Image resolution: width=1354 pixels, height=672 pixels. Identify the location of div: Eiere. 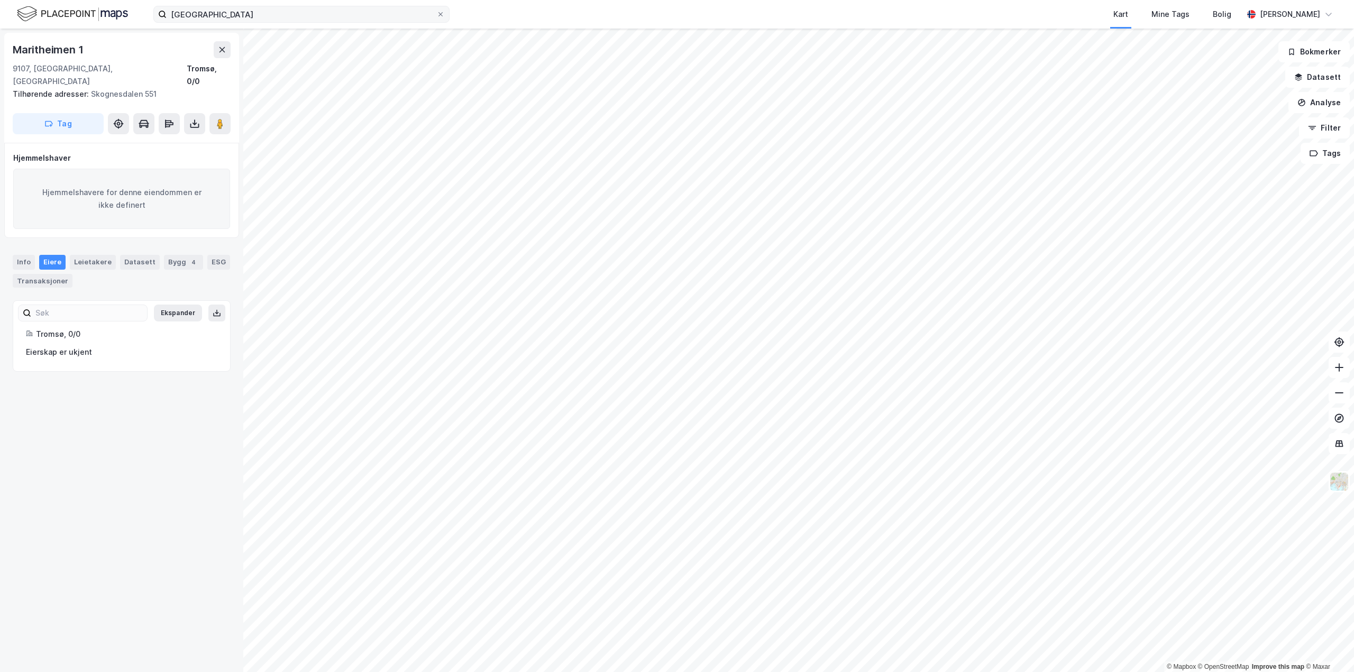
(52, 262).